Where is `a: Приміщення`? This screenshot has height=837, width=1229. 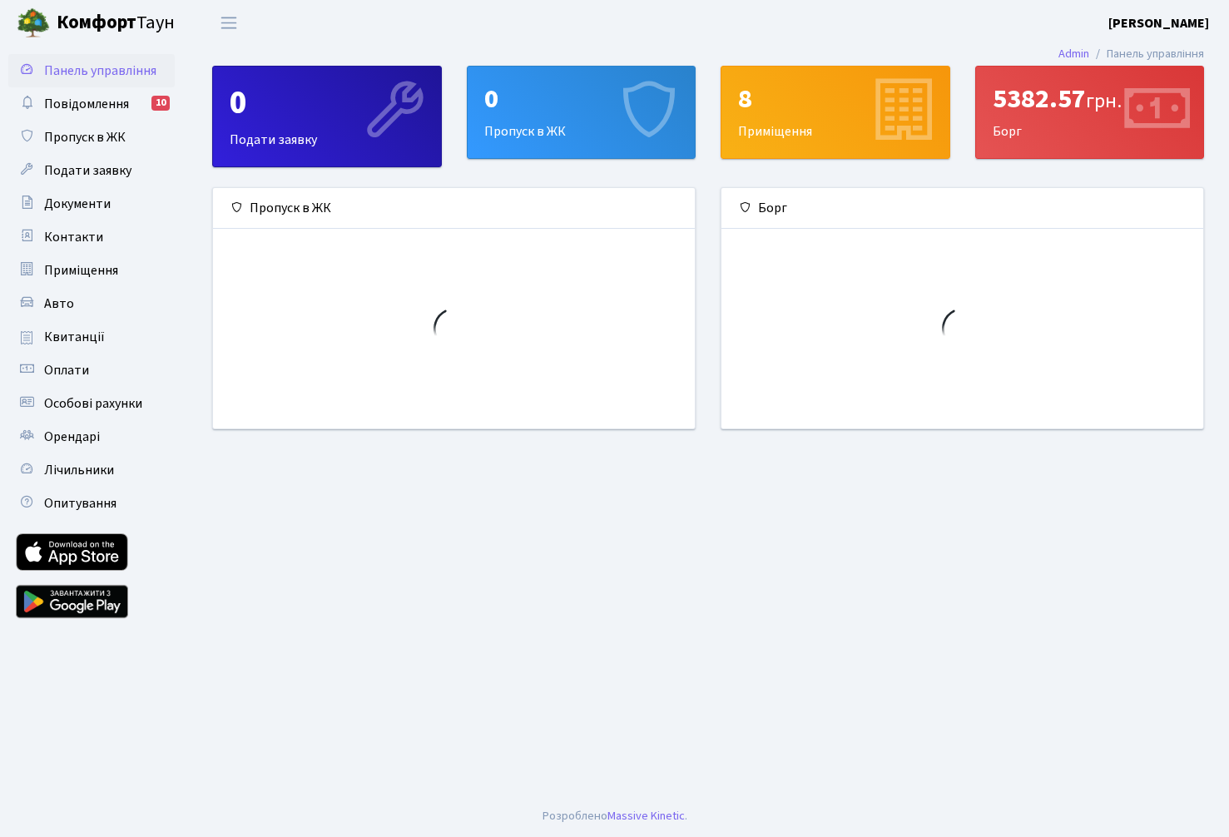 a: Приміщення is located at coordinates (92, 270).